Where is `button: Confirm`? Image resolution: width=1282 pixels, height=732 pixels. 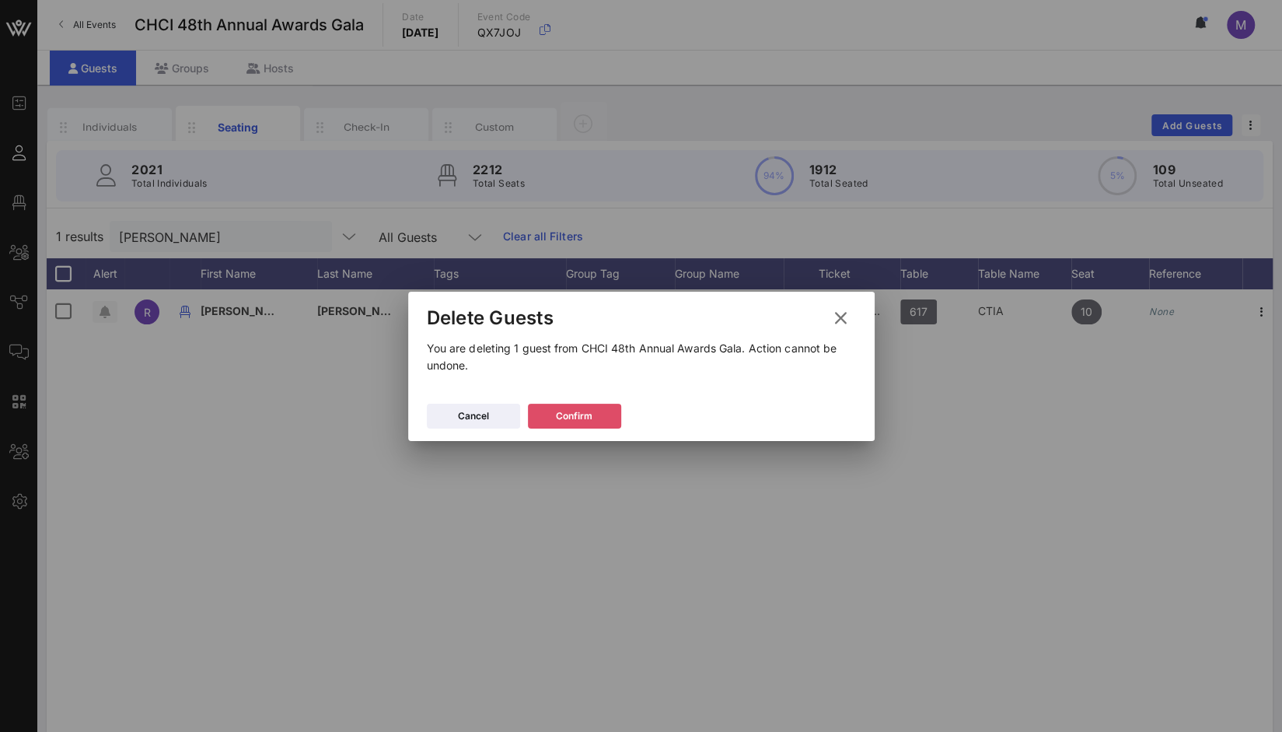
button: Confirm is located at coordinates (575, 416).